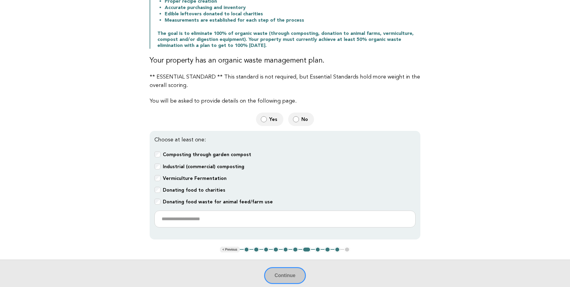 This screenshot has width=570, height=287. What do you see at coordinates (293, 20) in the screenshot?
I see `li: Measurements are established for each step of the process` at bounding box center [293, 20].